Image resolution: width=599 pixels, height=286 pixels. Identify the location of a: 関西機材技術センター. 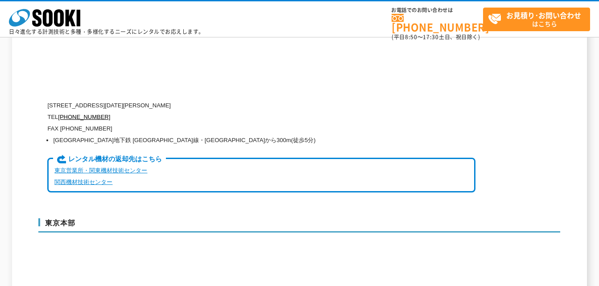
(83, 182).